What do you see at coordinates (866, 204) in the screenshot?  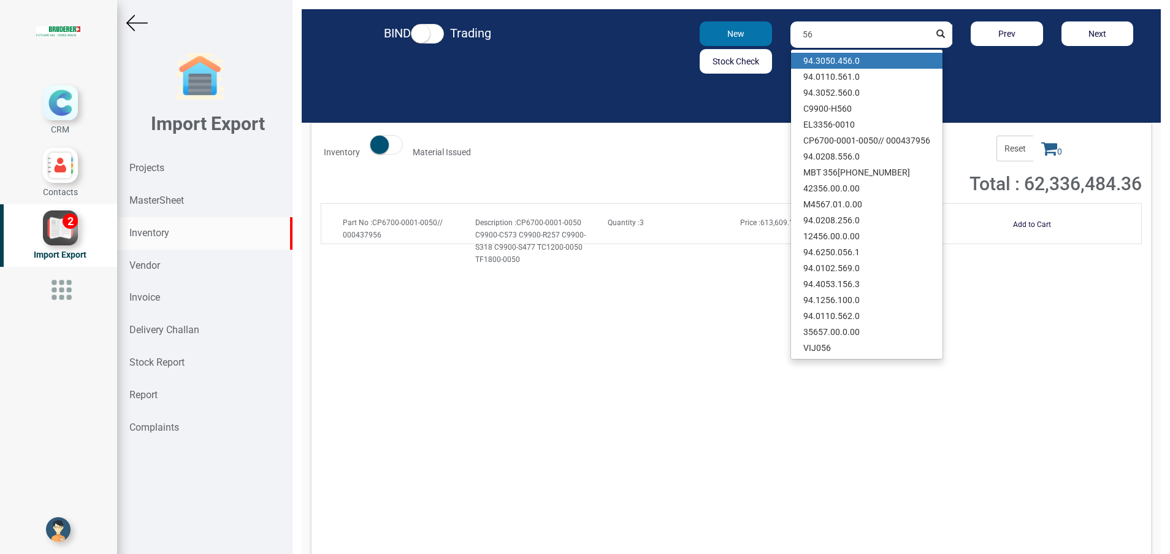 I see `a: M4567.01.0.00` at bounding box center [866, 204].